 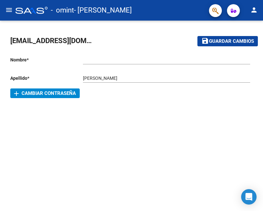 I want to click on button: Cambiar Contraseña, so click(x=45, y=93).